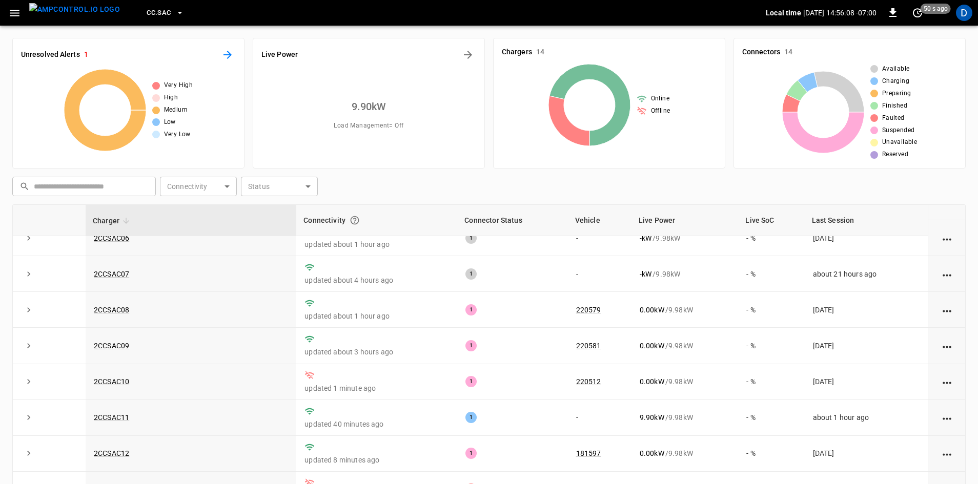 The image size is (978, 484). What do you see at coordinates (652, 418) in the screenshot?
I see `p: 9.90 kW` at bounding box center [652, 418].